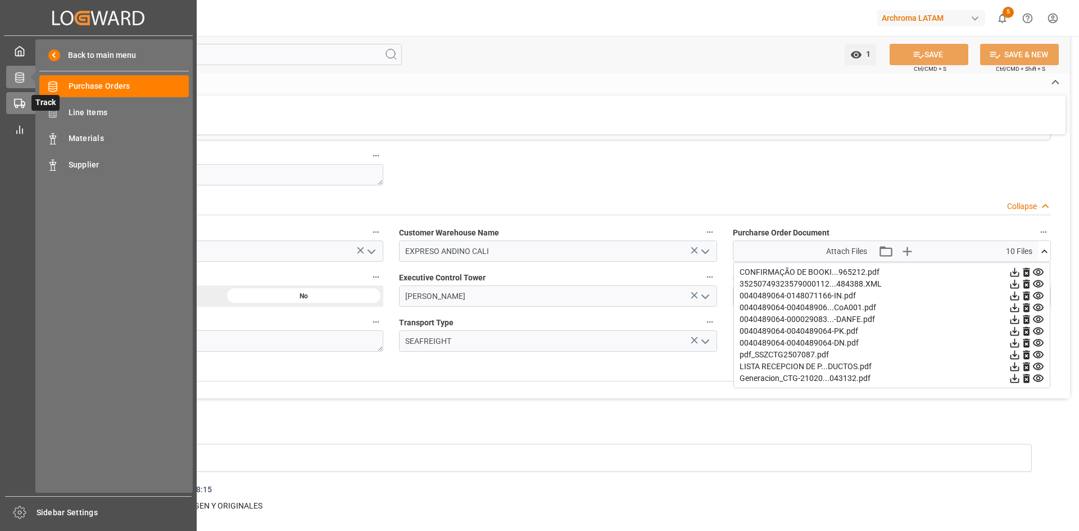 This screenshot has width=1079, height=531. What do you see at coordinates (226, 55) in the screenshot?
I see `input: Search Fields` at bounding box center [226, 55].